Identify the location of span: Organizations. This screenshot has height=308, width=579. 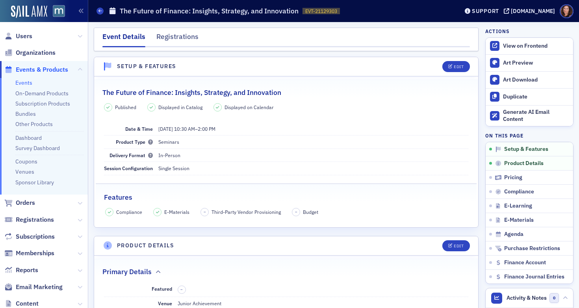
(35, 53).